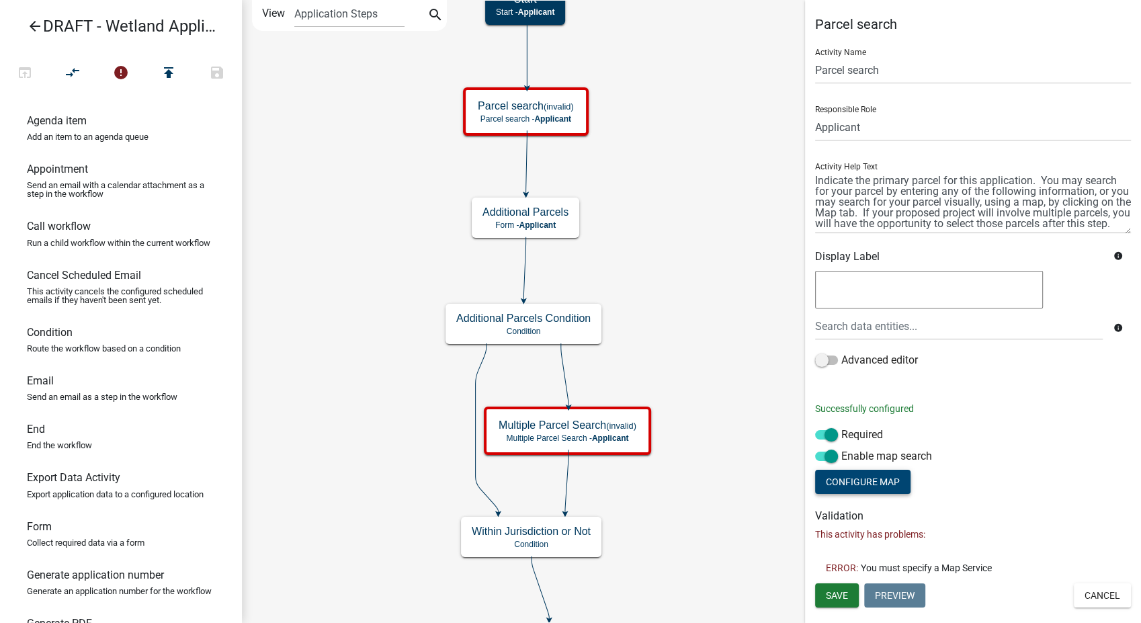 This screenshot has height=623, width=1141. Describe the element at coordinates (217, 74) in the screenshot. I see `i: save` at that location.